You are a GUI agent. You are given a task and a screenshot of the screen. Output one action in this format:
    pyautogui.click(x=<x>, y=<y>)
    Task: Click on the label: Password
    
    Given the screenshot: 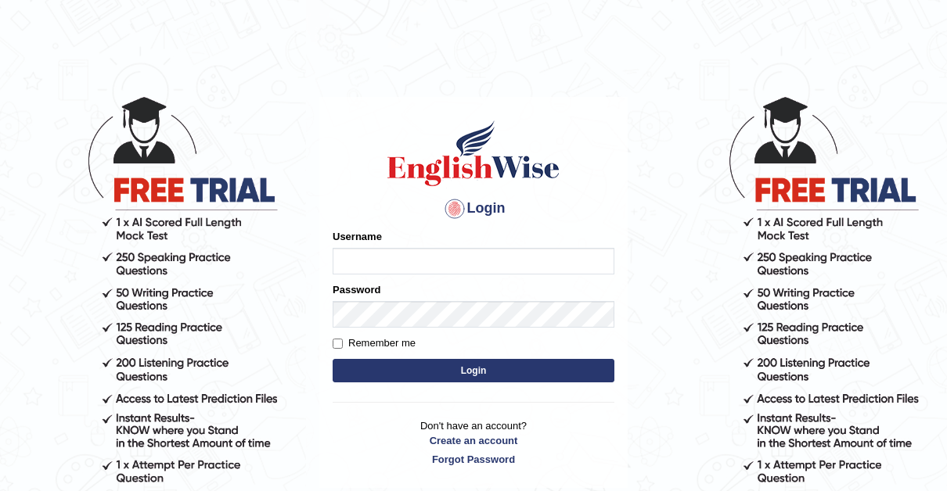 What is the action you would take?
    pyautogui.click(x=356, y=289)
    